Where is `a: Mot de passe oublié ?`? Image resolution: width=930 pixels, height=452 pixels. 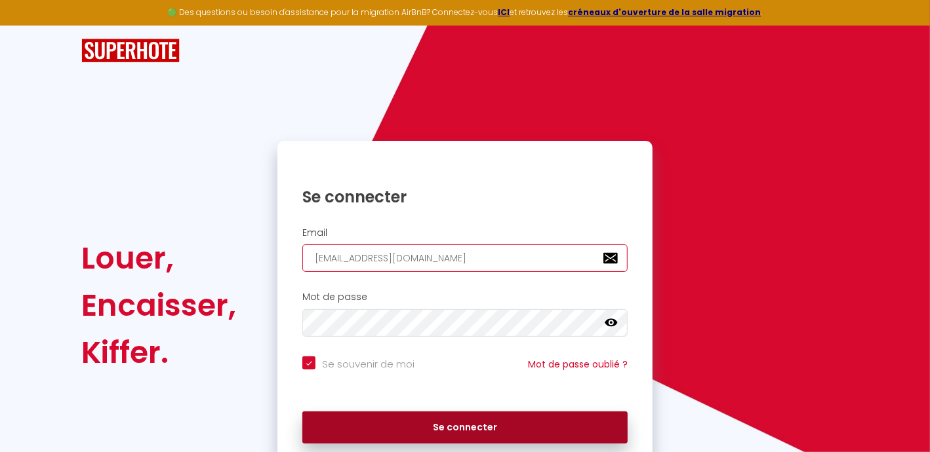 a: Mot de passe oublié ? is located at coordinates (578, 365).